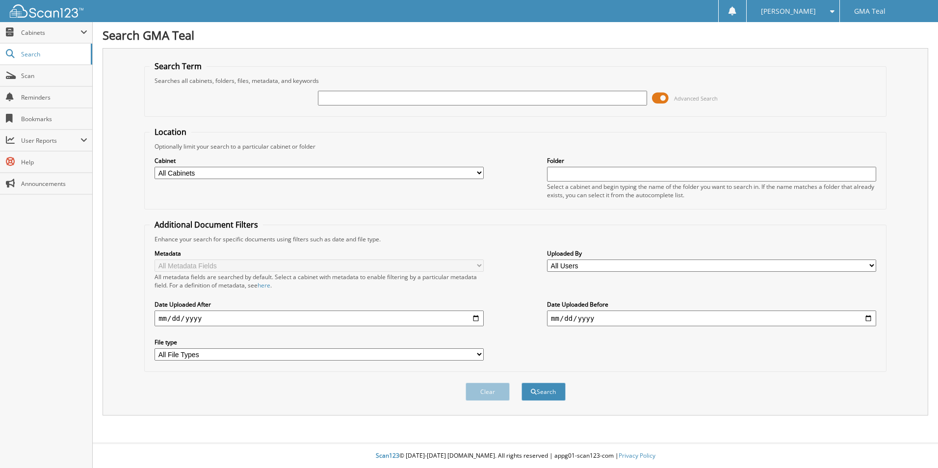  I want to click on span: User Reports, so click(51, 140).